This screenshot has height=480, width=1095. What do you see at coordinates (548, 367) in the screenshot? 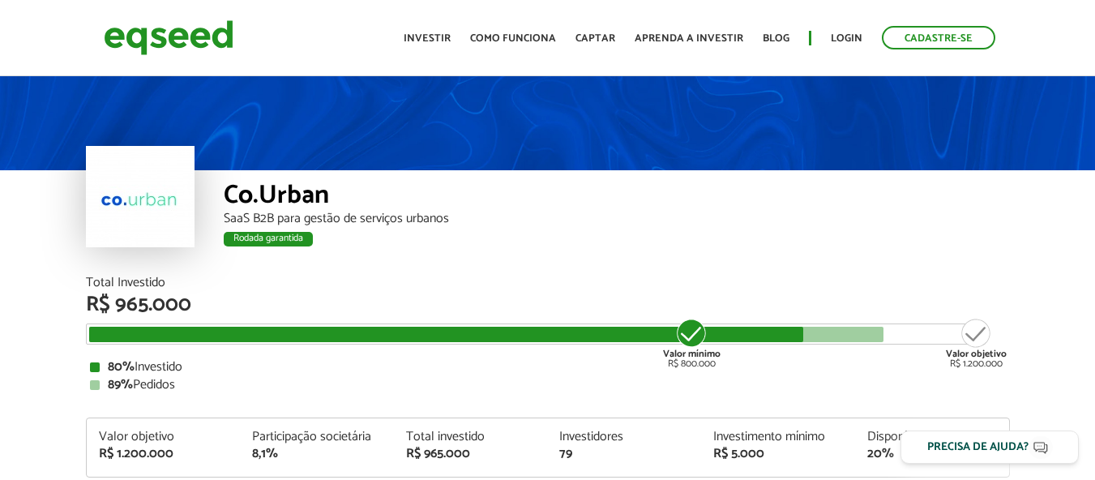
I see `div: Investido` at bounding box center [548, 367].